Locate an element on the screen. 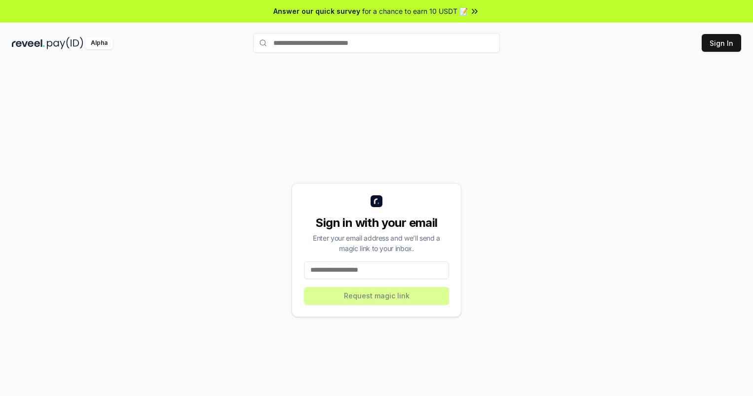 The width and height of the screenshot is (753, 396). span: Answer our quick survey is located at coordinates (317, 11).